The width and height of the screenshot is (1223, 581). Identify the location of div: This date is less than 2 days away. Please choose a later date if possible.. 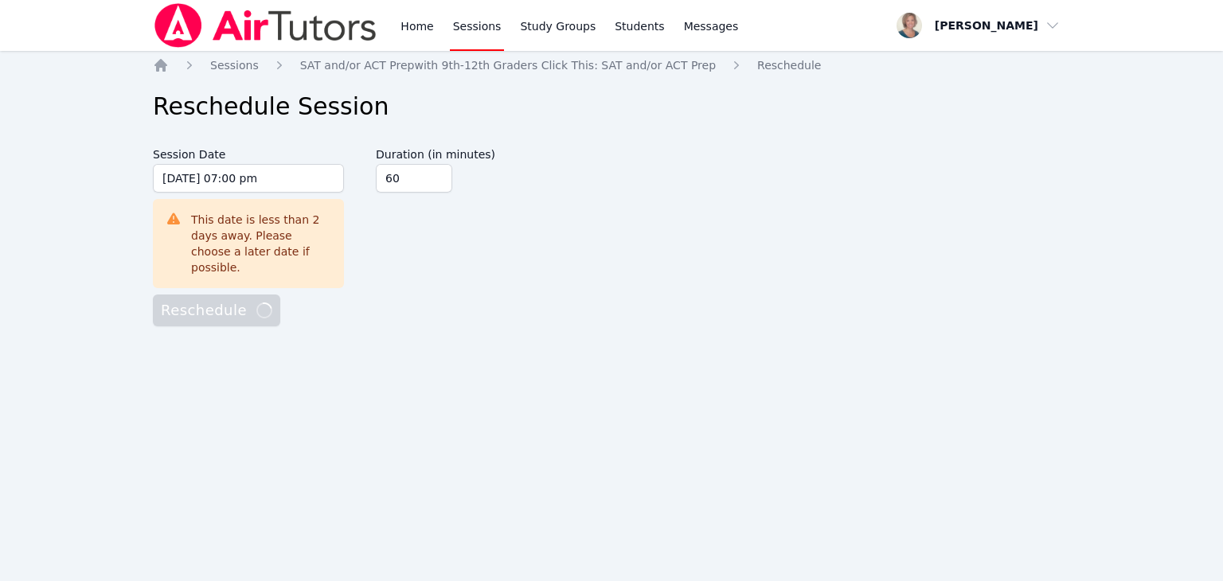
(261, 244).